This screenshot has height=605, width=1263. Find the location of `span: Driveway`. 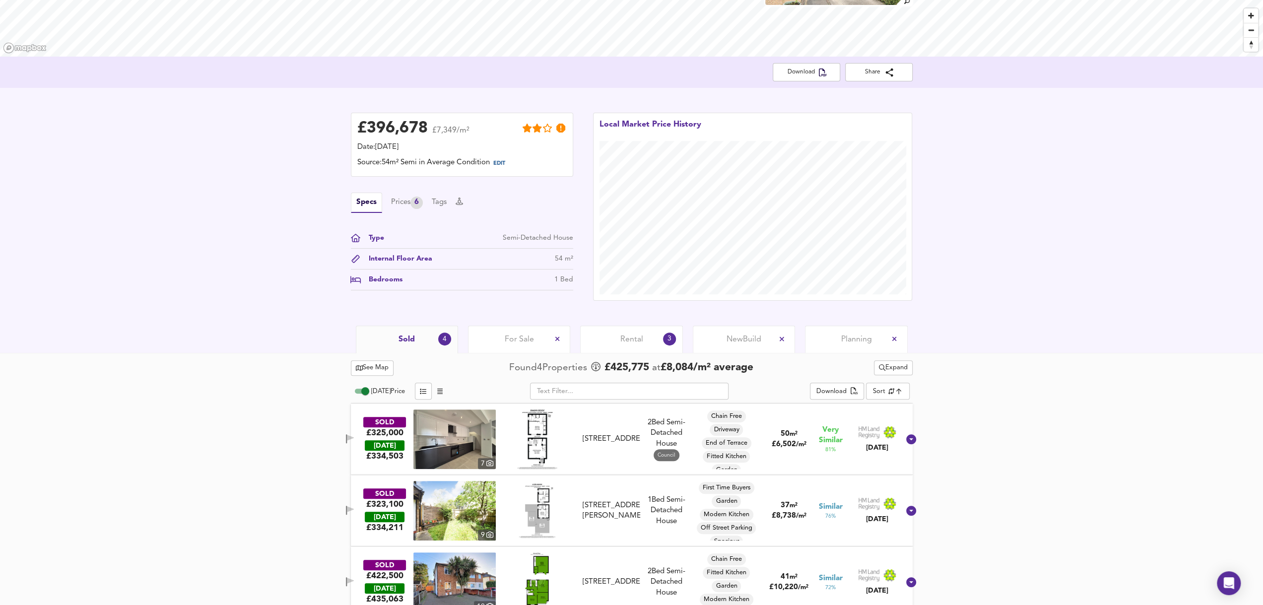

span: Driveway is located at coordinates (726, 430).